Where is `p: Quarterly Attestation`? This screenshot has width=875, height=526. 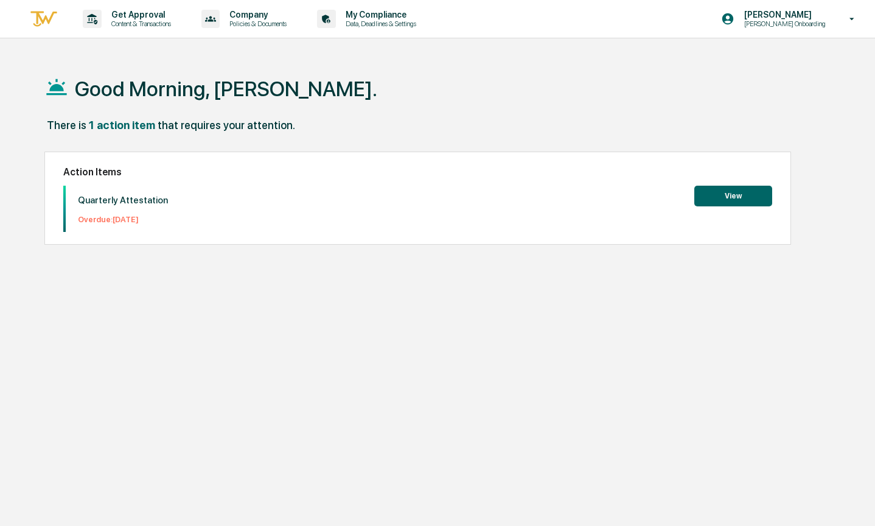
p: Quarterly Attestation is located at coordinates (123, 200).